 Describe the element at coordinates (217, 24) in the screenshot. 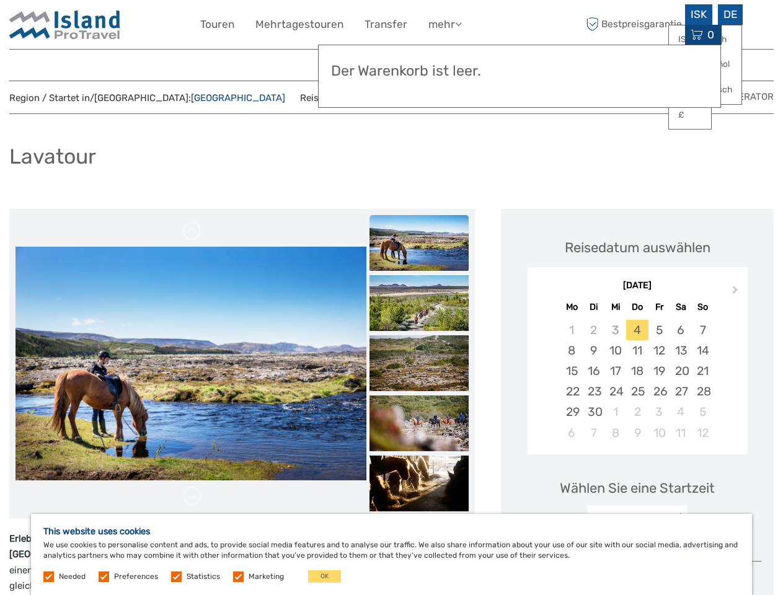

I see `a: Touren` at that location.